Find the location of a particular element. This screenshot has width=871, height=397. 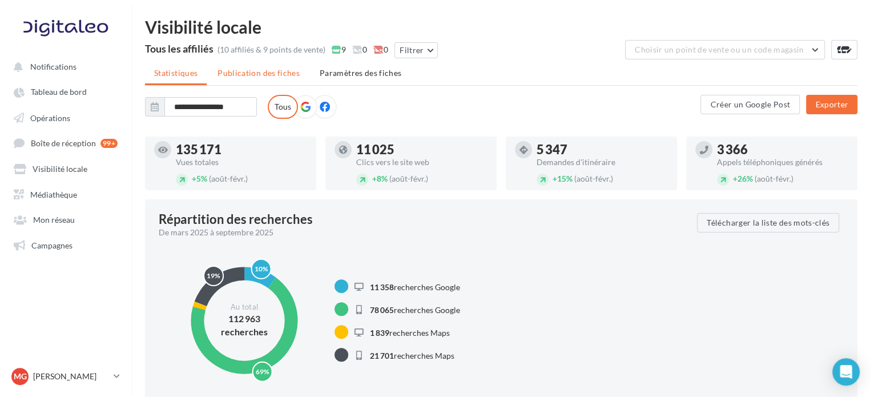

span: 1 839 is located at coordinates (379, 331).